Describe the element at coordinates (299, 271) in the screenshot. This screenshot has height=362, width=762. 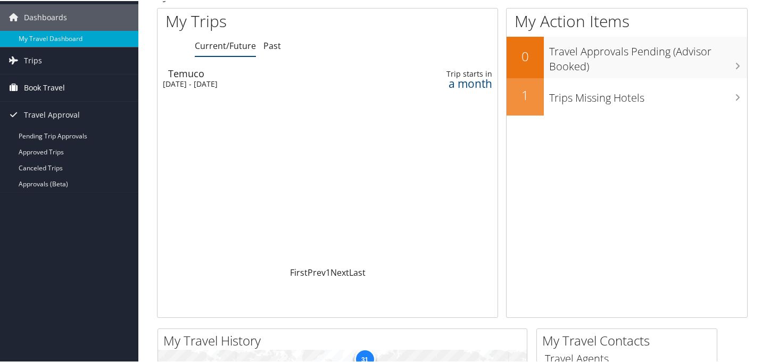
I see `a: First` at that location.